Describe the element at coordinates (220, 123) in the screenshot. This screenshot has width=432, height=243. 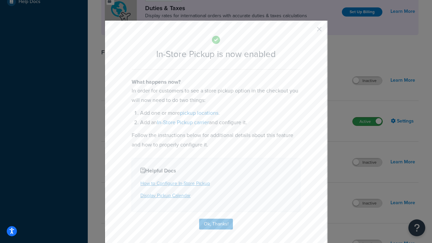
I see `li: Add an and configure it.` at that location.